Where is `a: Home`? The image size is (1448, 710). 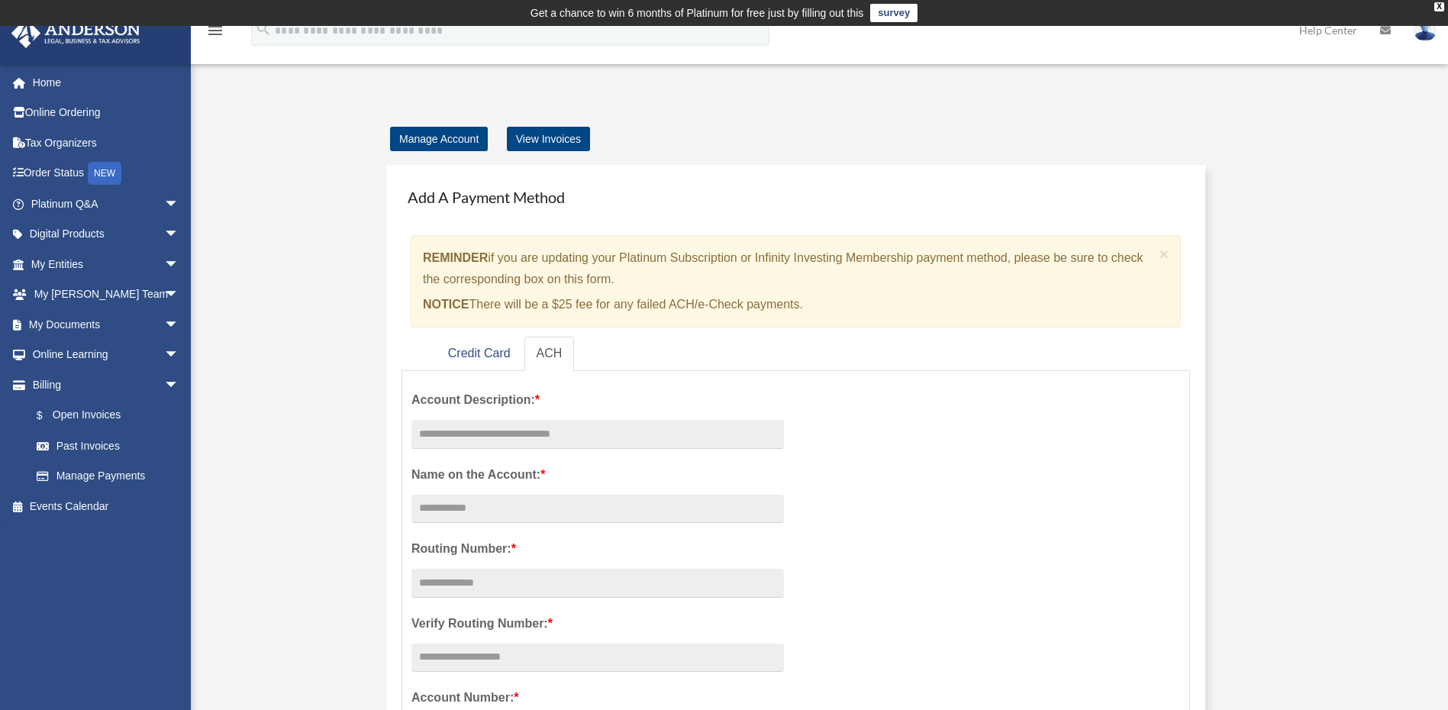 a: Home is located at coordinates (106, 82).